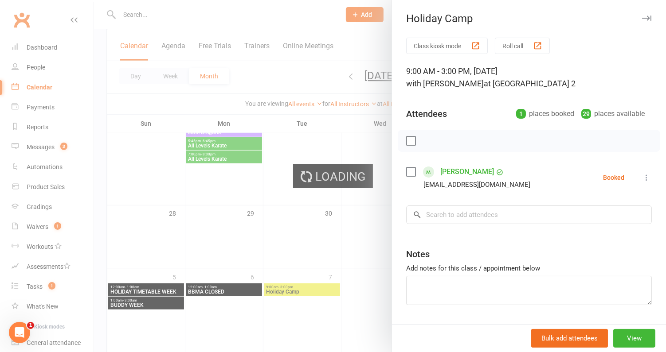 The height and width of the screenshot is (352, 666). Describe the element at coordinates (613, 114) in the screenshot. I see `div: places available` at that location.